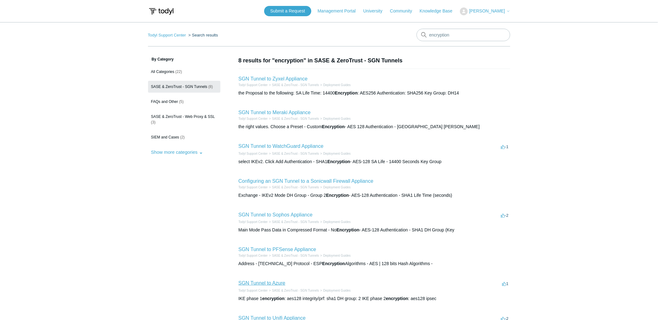 The width and height of the screenshot is (658, 320). Describe the element at coordinates (181, 102) in the screenshot. I see `span: (5)` at that location.